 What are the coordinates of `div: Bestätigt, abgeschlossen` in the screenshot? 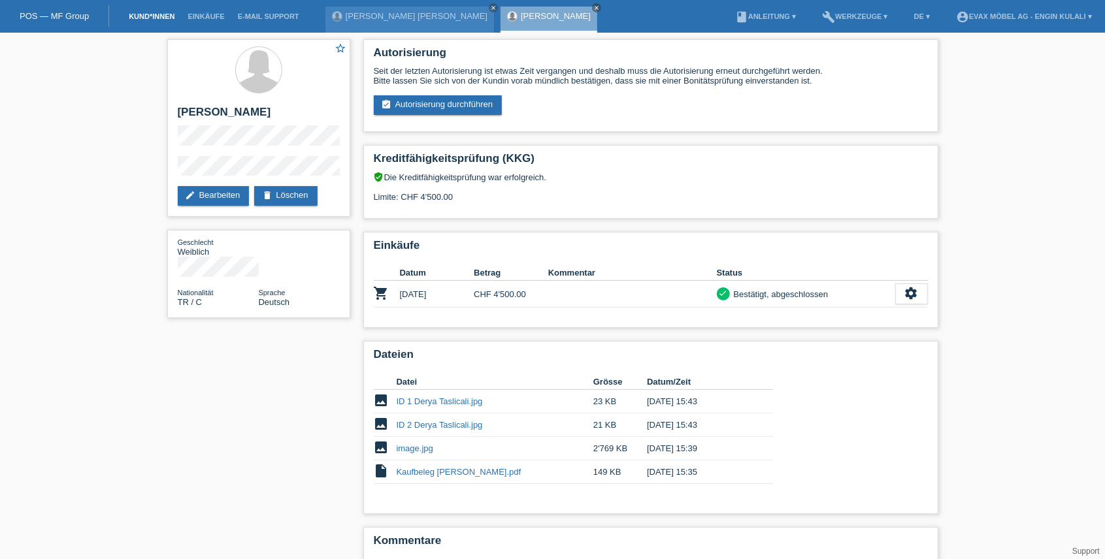 It's located at (779, 294).